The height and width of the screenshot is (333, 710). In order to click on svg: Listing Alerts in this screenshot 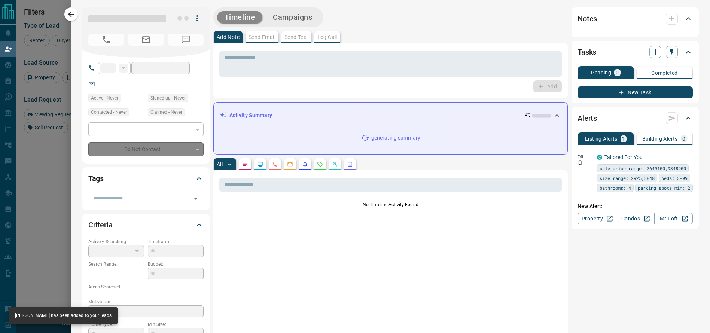, I will do `click(305, 164)`.